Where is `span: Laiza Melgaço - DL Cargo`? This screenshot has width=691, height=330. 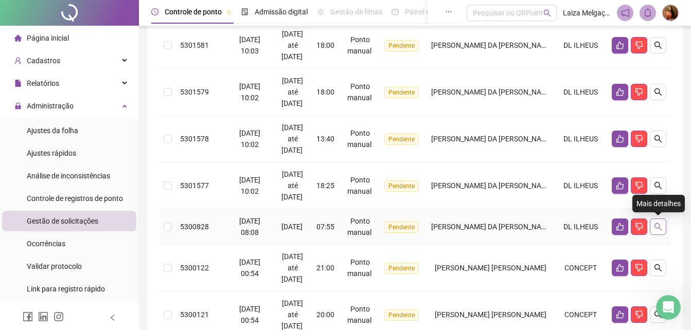 span: Laiza Melgaço - DL Cargo is located at coordinates (587, 13).